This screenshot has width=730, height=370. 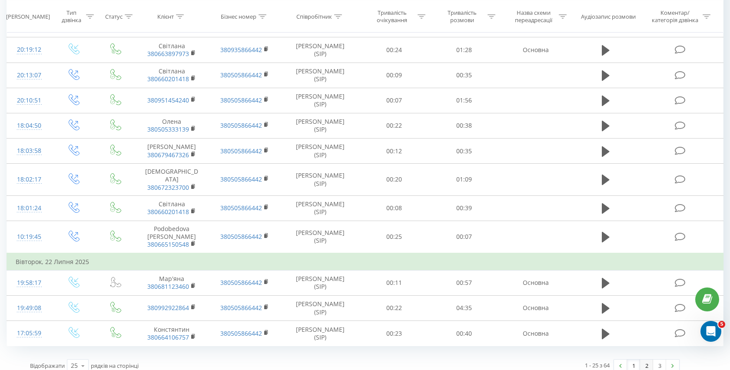 What do you see at coordinates (114, 16) in the screenshot?
I see `div: Статус` at bounding box center [114, 16].